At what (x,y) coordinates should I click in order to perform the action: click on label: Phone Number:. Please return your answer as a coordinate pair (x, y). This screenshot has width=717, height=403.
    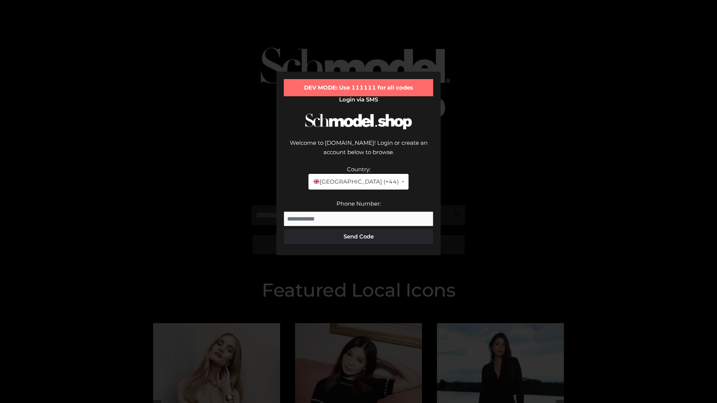
    Looking at the image, I should click on (359, 204).